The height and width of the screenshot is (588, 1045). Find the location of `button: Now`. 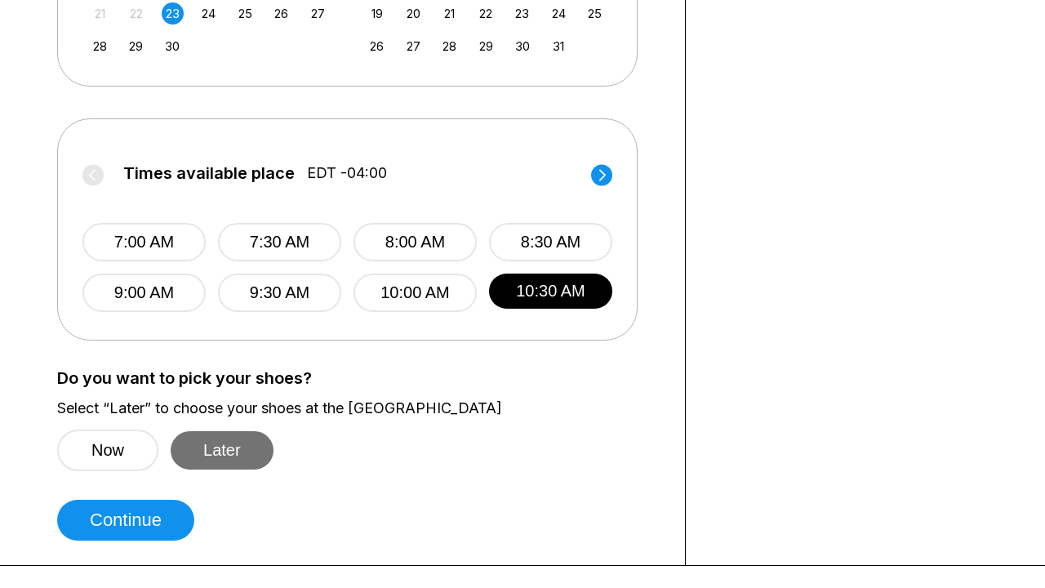

button: Now is located at coordinates (108, 450).